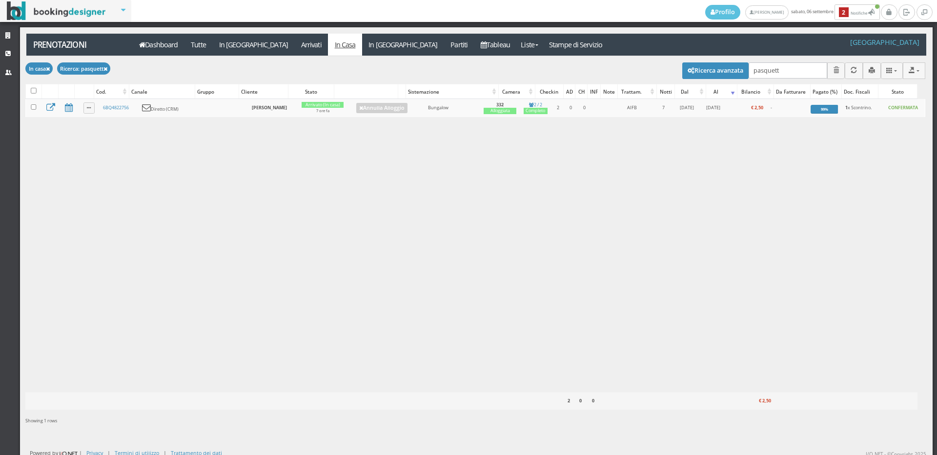 The image size is (937, 455). I want to click on b: 1, so click(846, 107).